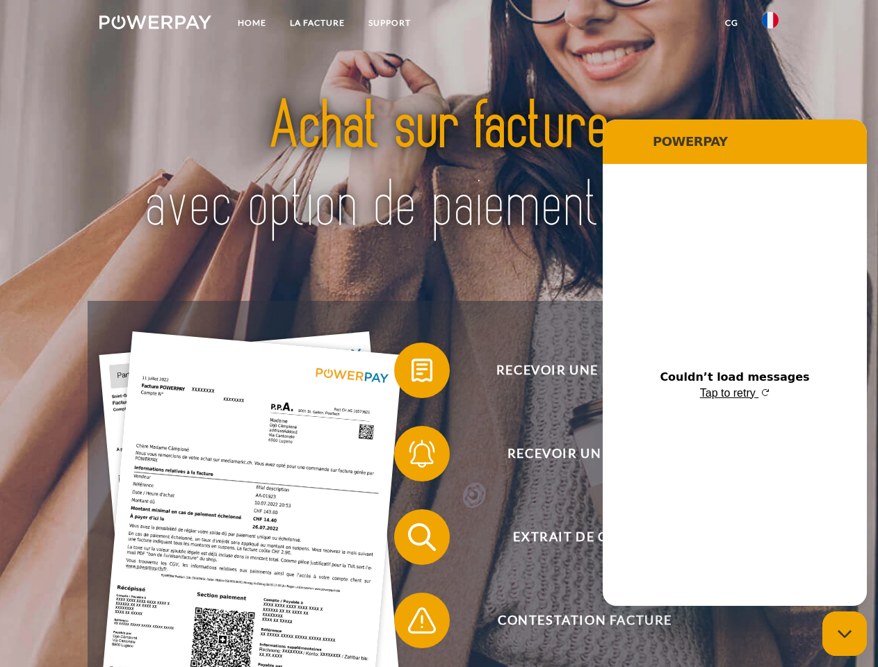  Describe the element at coordinates (153, 22) in the screenshot. I see `h2: POWERPAY` at that location.